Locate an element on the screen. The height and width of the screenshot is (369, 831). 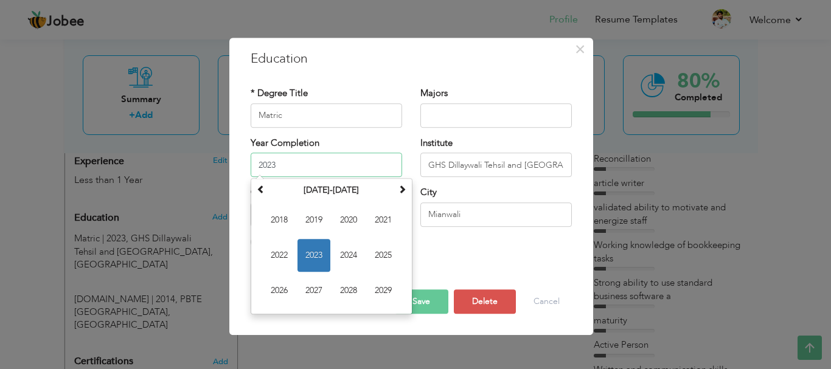
label: Year Completion is located at coordinates (285, 143).